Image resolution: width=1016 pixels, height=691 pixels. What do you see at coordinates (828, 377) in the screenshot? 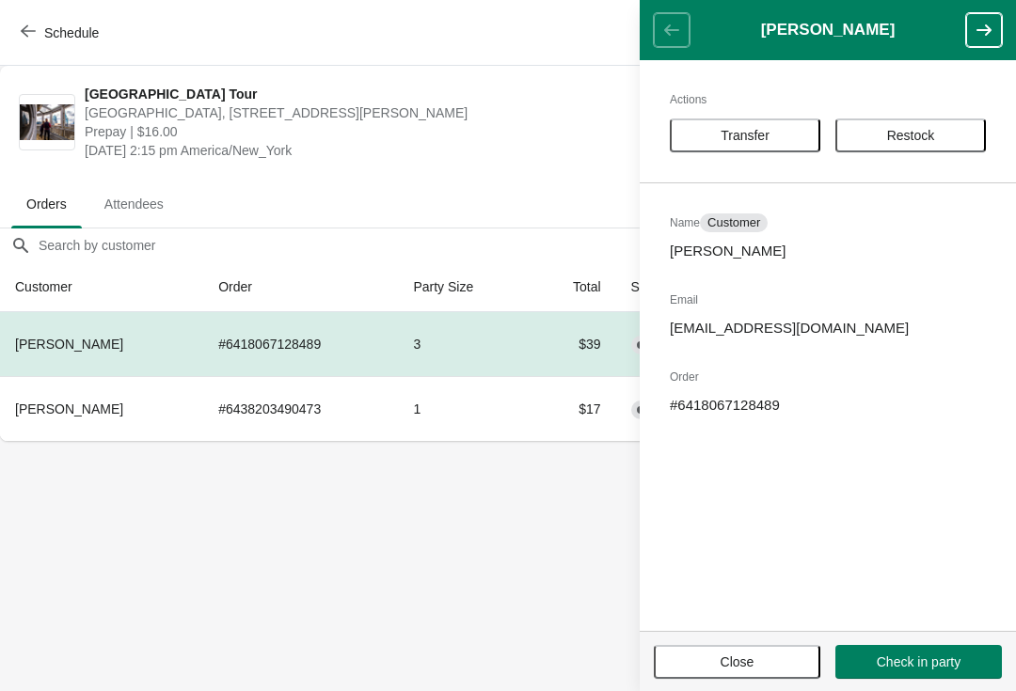
I see `h2: Order` at bounding box center [828, 377].